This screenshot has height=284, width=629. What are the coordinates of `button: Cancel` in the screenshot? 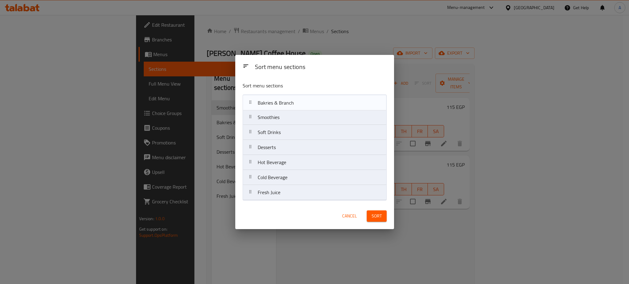 It's located at (349, 216).